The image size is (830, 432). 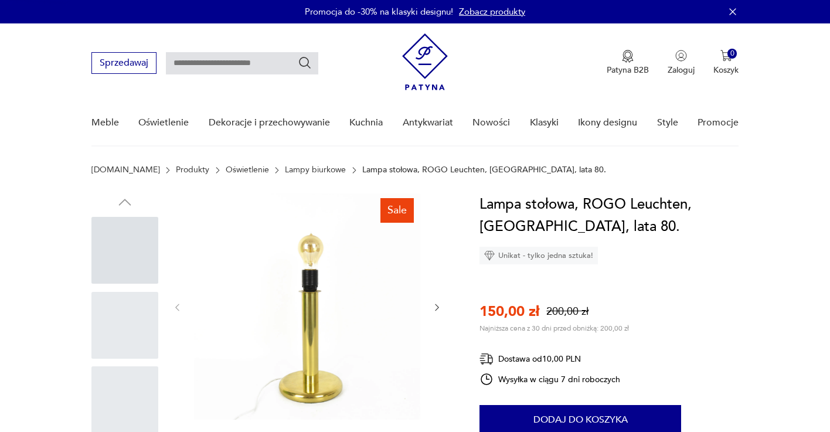 What do you see at coordinates (307, 307) in the screenshot?
I see `img: Zdjęcie produktu Lampa stołowa, ROGO Leuchten, Niemcy, lata 80.` at bounding box center [307, 307].